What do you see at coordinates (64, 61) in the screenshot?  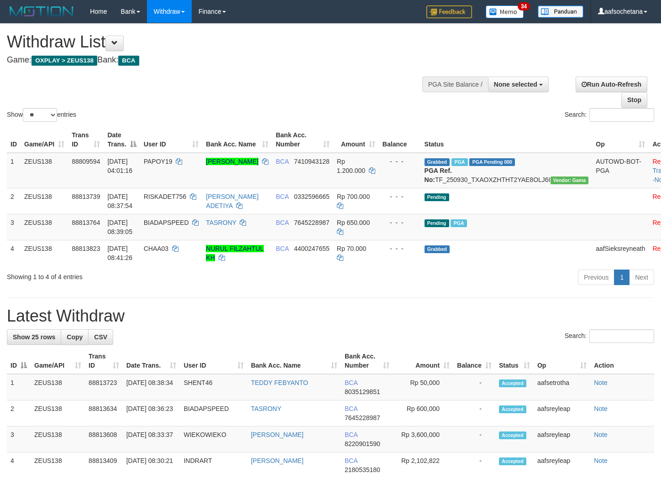 I see `span: OXPLAY > ZEUS138` at bounding box center [64, 61].